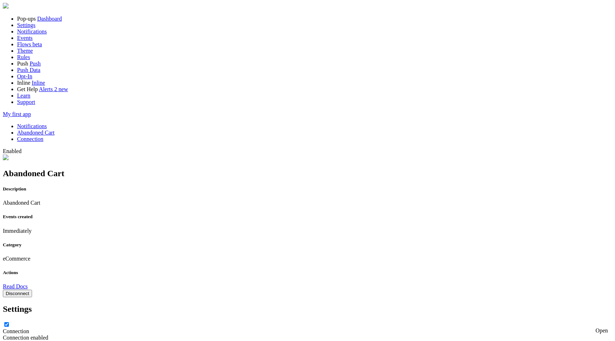 This screenshot has width=615, height=341. I want to click on span: Get Help, so click(27, 89).